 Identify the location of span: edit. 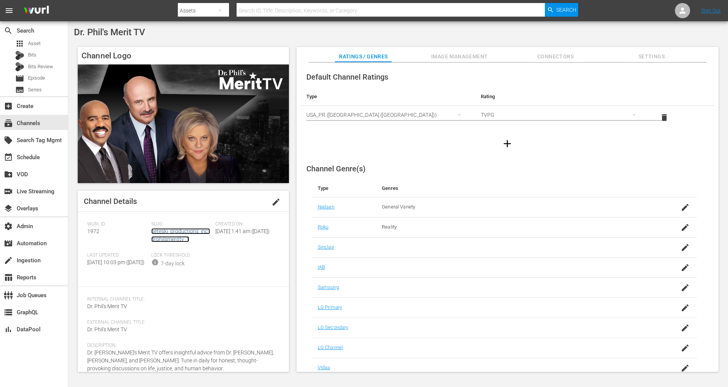
(276, 202).